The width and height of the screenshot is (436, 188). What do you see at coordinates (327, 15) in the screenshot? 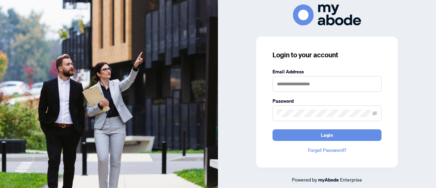
I see `img: ma-logo` at bounding box center [327, 15].